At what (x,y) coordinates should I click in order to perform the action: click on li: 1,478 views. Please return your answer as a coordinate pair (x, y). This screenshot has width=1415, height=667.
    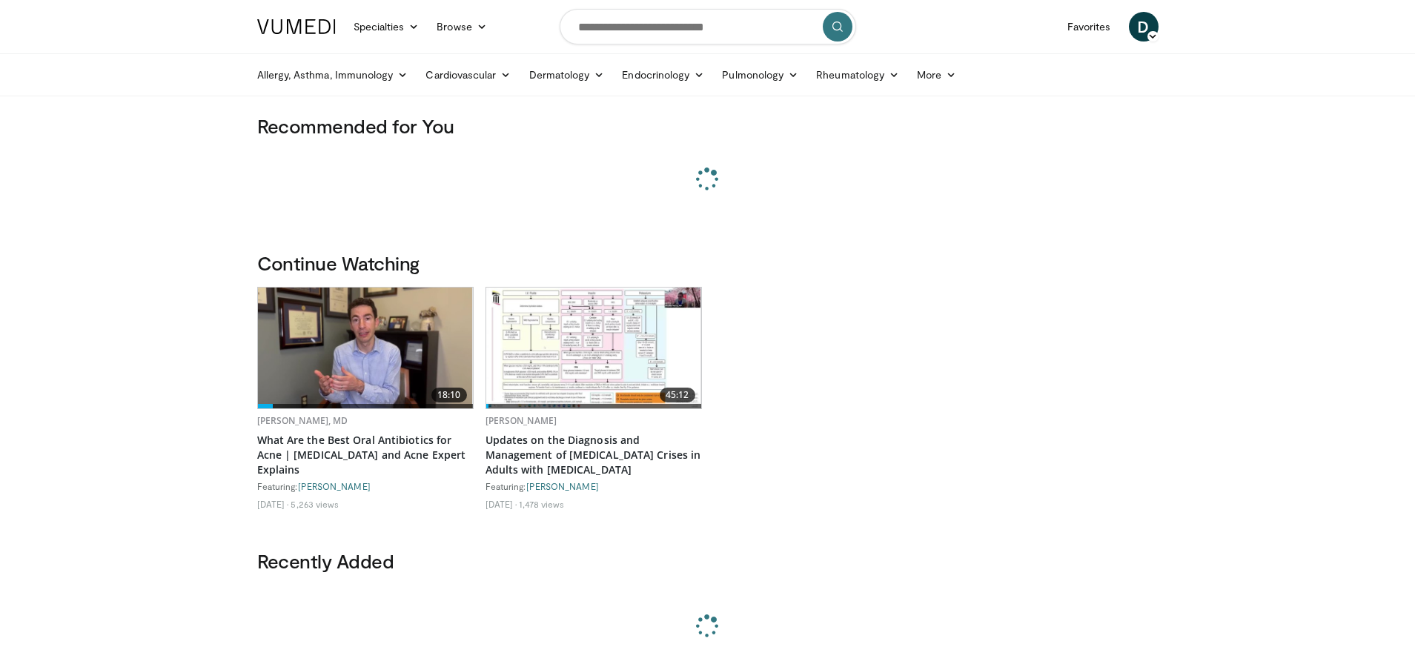
    Looking at the image, I should click on (541, 504).